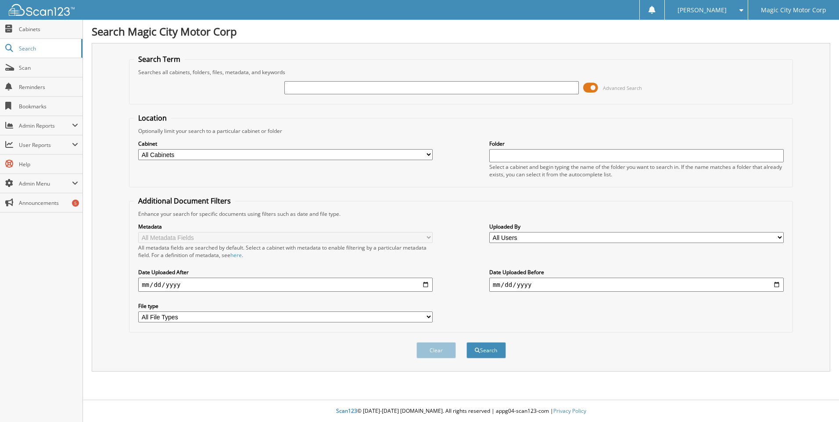 Image resolution: width=839 pixels, height=422 pixels. I want to click on label: File type, so click(285, 306).